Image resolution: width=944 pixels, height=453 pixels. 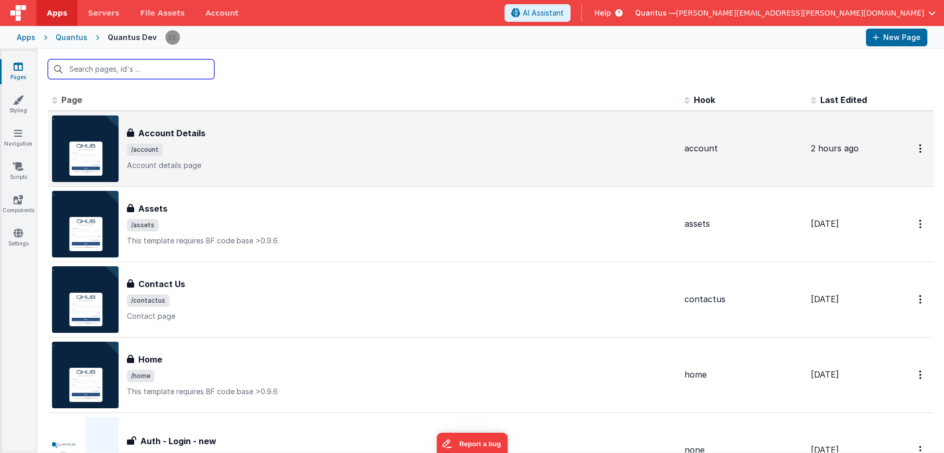 I want to click on span: /contactus, so click(x=148, y=301).